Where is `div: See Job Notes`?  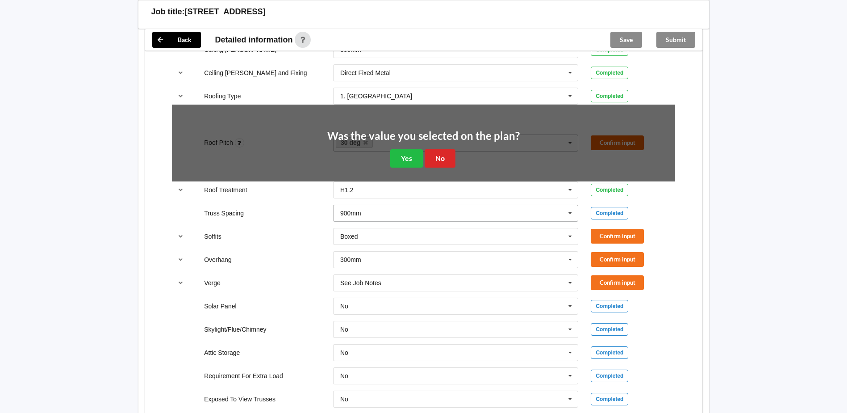
div: See Job Notes is located at coordinates (361, 283).